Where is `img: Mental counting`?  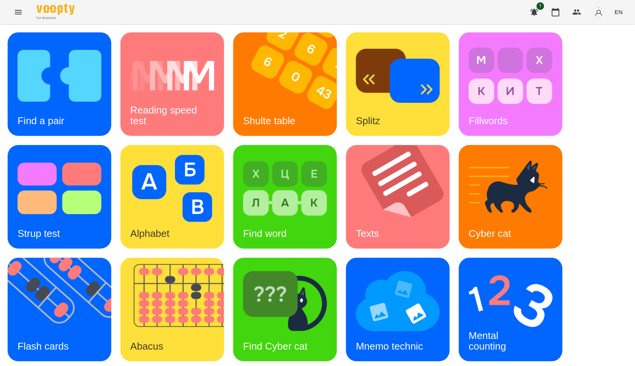 img: Mental counting is located at coordinates (511, 302).